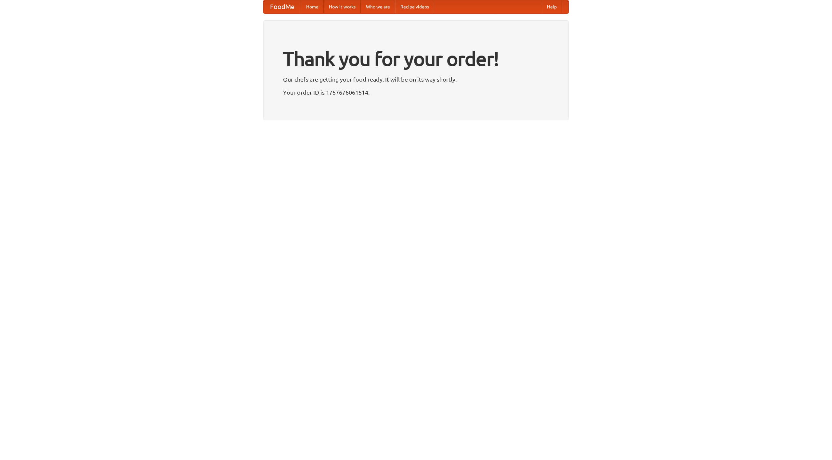 This screenshot has height=460, width=832. Describe the element at coordinates (312, 7) in the screenshot. I see `a: Home` at that location.